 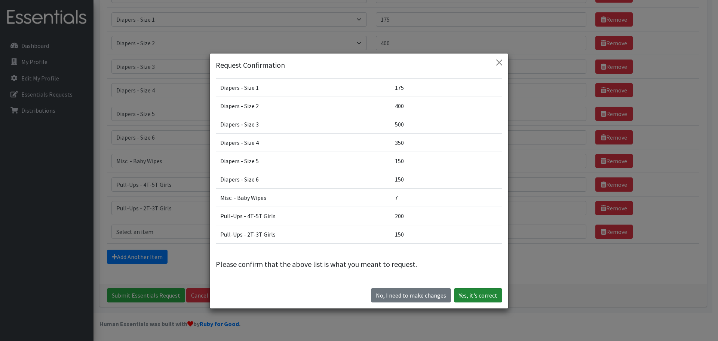 What do you see at coordinates (303, 197) in the screenshot?
I see `td: Misc. - Baby Wipes` at bounding box center [303, 197].